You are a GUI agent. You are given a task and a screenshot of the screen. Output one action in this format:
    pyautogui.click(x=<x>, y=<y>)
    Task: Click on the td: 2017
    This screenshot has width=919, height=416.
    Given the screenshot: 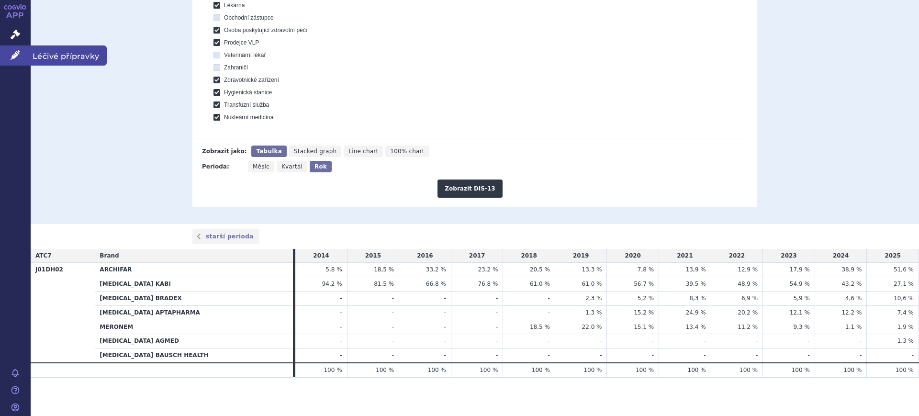 What is the action you would take?
    pyautogui.click(x=477, y=256)
    